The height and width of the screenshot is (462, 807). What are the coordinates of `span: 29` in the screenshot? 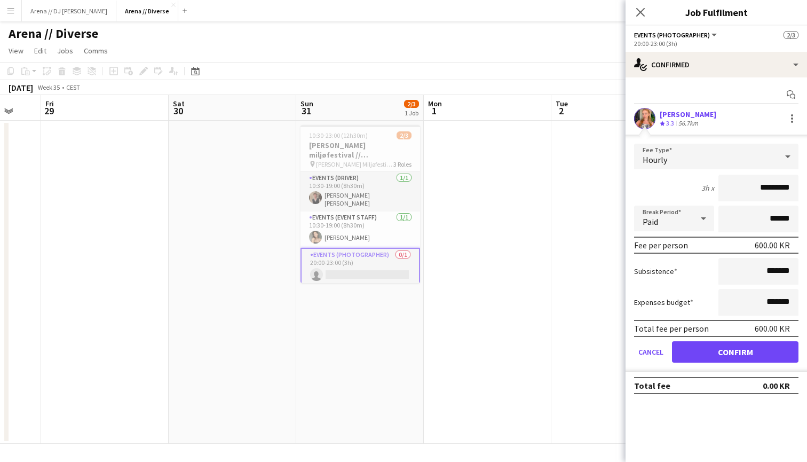 It's located at (49, 110).